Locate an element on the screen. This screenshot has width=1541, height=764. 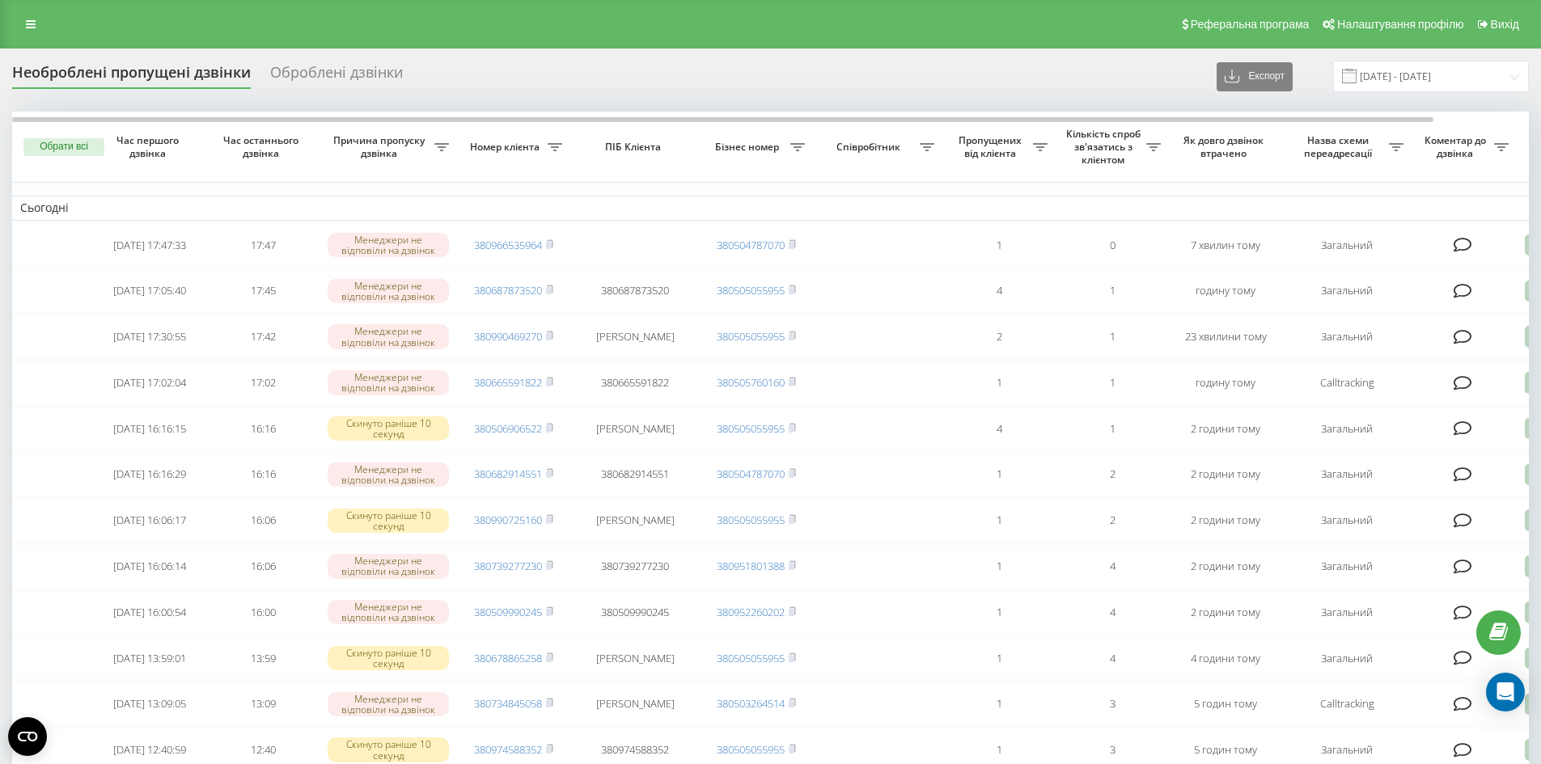
a: 380966535964 is located at coordinates (508, 245).